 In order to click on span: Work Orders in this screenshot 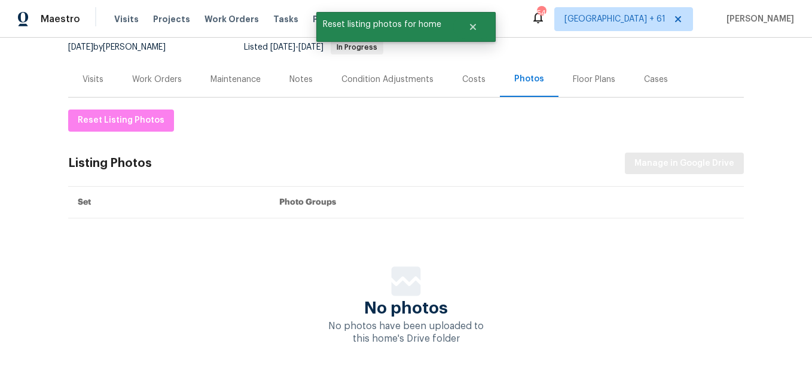, I will do `click(231, 19)`.